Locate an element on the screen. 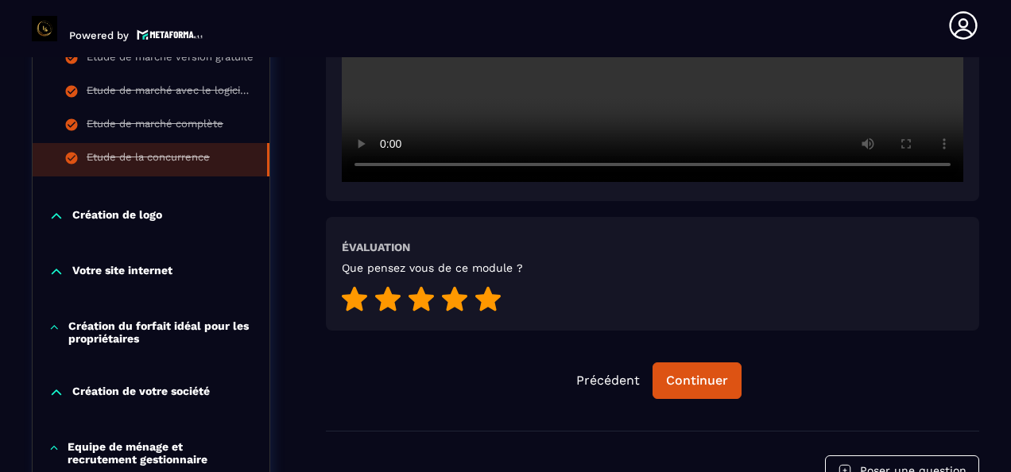 Image resolution: width=1011 pixels, height=472 pixels. p: Création de logo is located at coordinates (117, 216).